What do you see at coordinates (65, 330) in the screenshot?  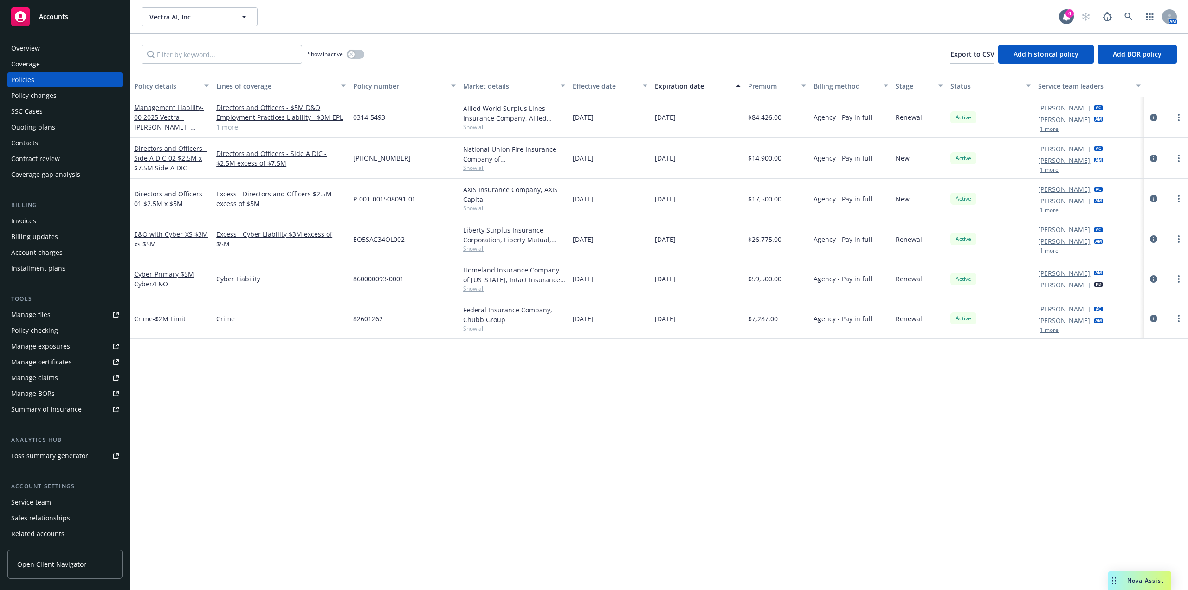 I see `a: Policy checking` at bounding box center [65, 330].